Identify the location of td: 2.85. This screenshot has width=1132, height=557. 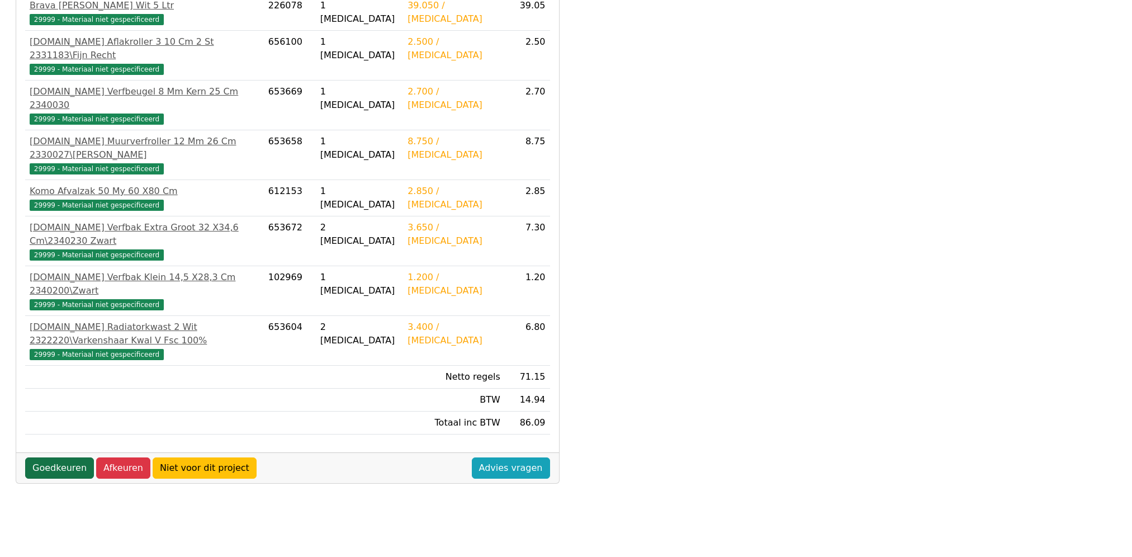
(527, 198).